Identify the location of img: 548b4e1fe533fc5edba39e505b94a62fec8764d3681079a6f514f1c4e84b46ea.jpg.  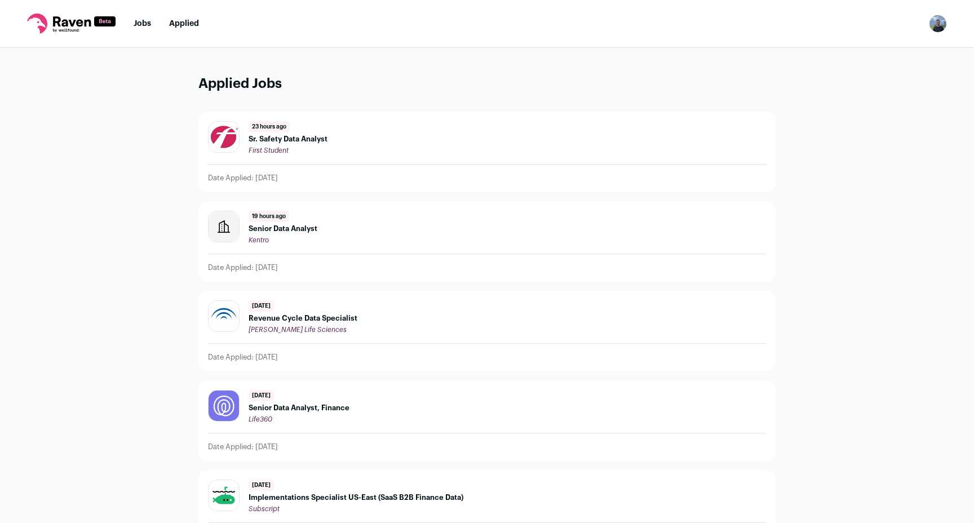
(224, 496).